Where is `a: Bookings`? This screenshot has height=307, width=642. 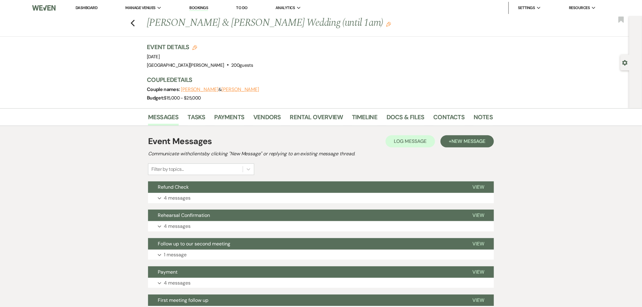
a: Bookings is located at coordinates (199, 8).